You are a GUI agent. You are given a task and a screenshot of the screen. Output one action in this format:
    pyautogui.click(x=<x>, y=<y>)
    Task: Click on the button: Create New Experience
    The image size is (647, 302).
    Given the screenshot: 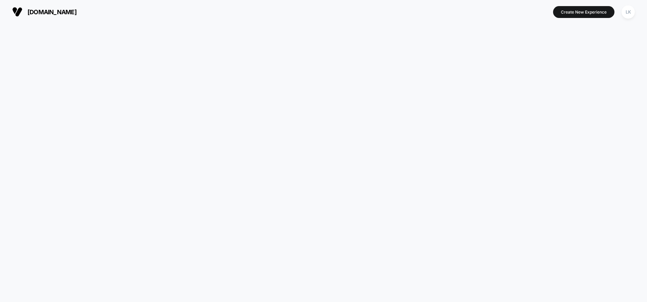 What is the action you would take?
    pyautogui.click(x=584, y=12)
    